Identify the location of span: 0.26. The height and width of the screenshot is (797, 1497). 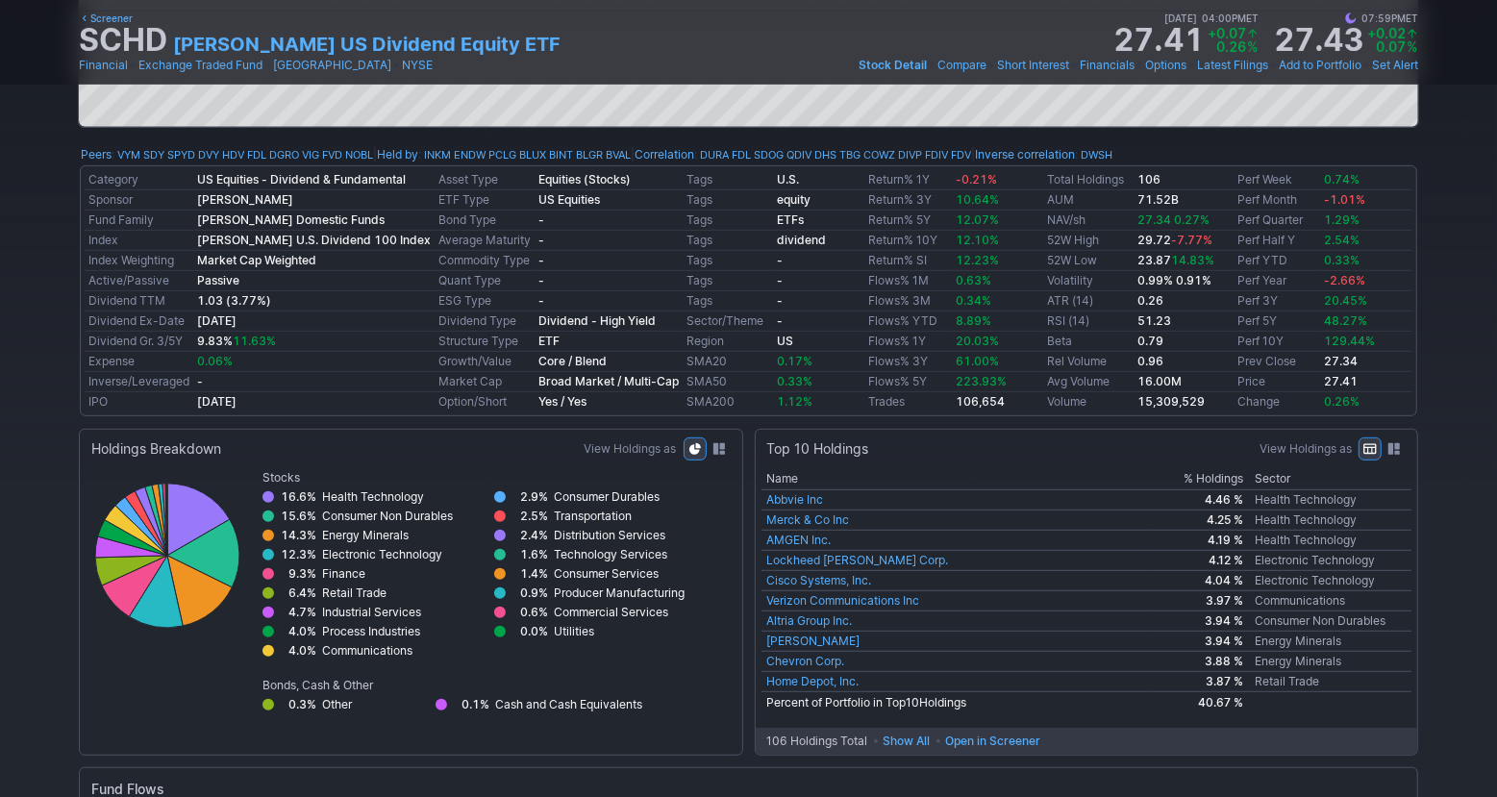
(1230, 46).